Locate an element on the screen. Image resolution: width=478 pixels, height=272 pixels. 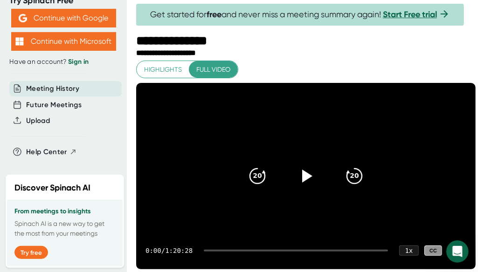
a: Start Free trial is located at coordinates (410, 14).